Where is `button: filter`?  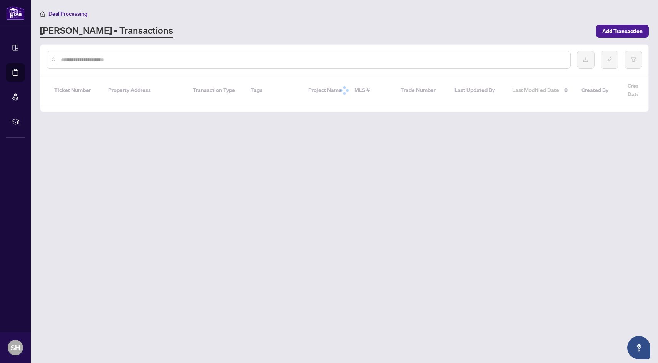
button: filter is located at coordinates (633, 60).